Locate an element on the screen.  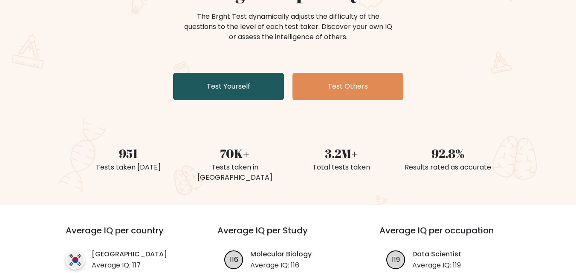
p: Average IQ: 116 is located at coordinates (281, 266).